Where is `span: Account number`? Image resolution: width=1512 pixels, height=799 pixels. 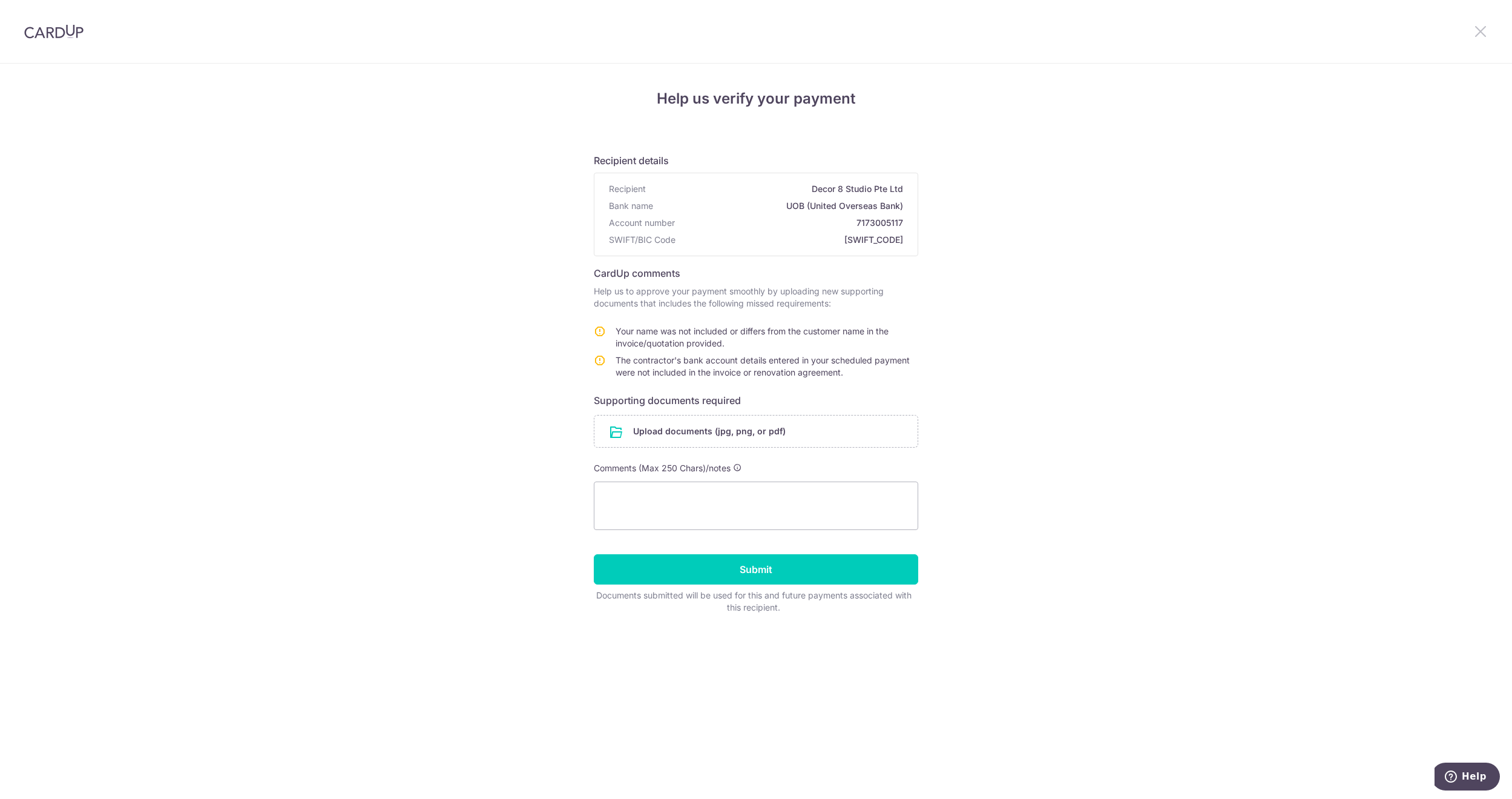 span: Account number is located at coordinates (641, 222).